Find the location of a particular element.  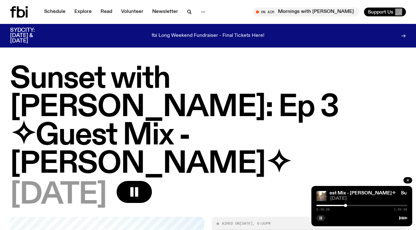

span: Support Us is located at coordinates (380, 12).